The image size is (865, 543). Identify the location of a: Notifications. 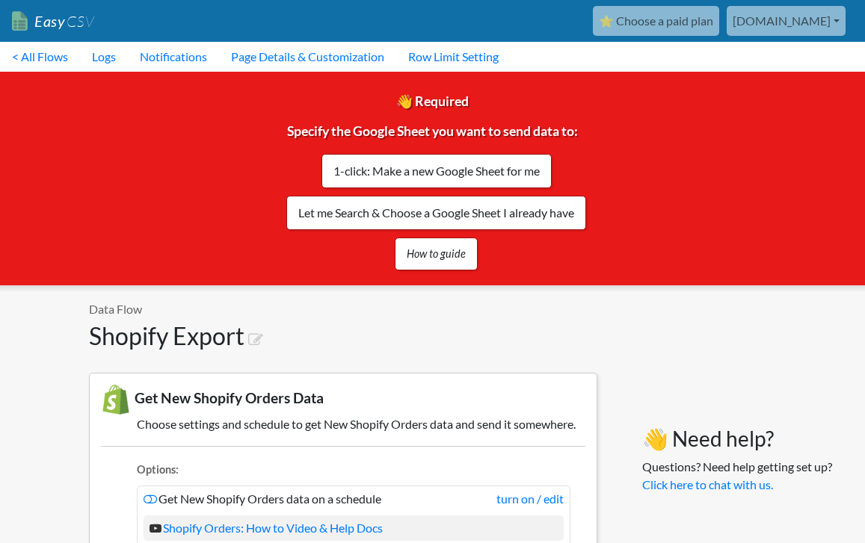
(173, 57).